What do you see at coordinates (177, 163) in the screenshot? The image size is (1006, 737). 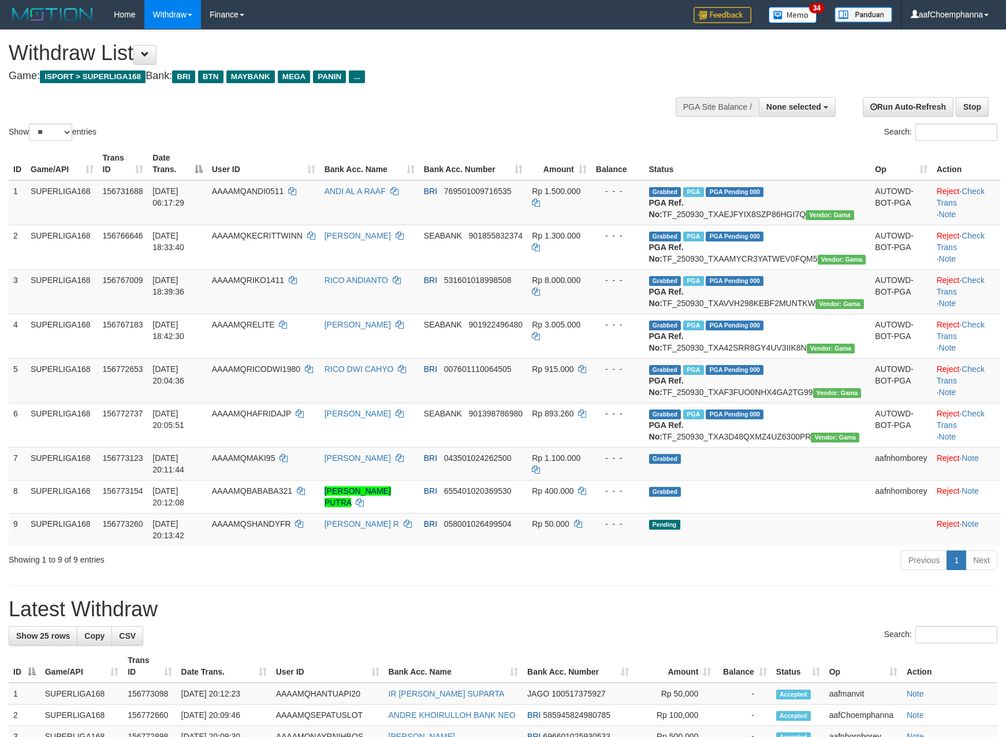 I see `th: Date Trans.: activate to sort column descending` at bounding box center [177, 163].